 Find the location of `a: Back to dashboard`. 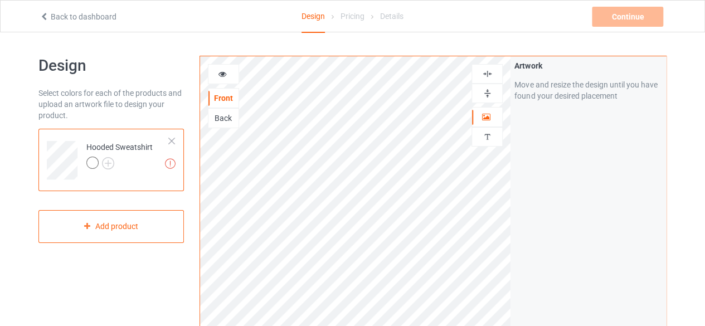

a: Back to dashboard is located at coordinates (78, 17).